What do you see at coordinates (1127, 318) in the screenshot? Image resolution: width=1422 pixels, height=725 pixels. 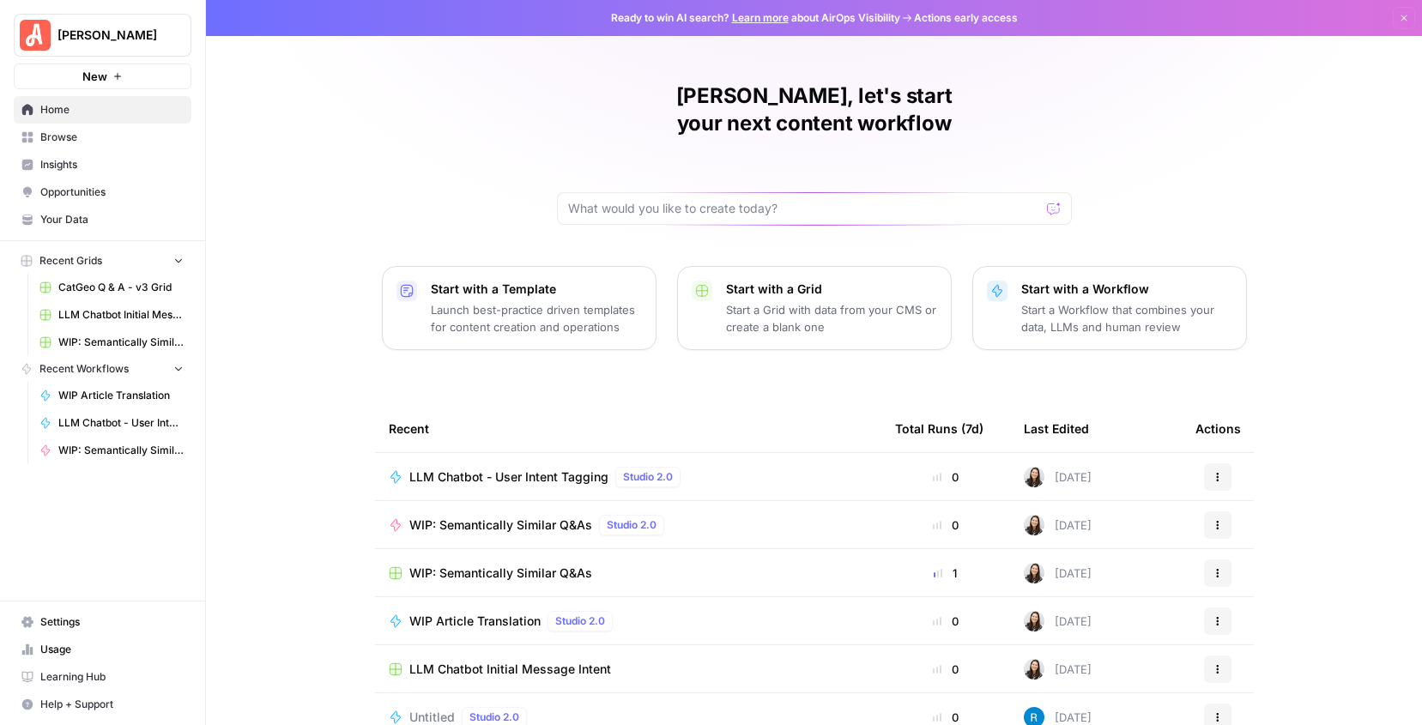 I see `p: Start a Workflow that combines your data, LLMs and human review` at bounding box center [1127, 318].